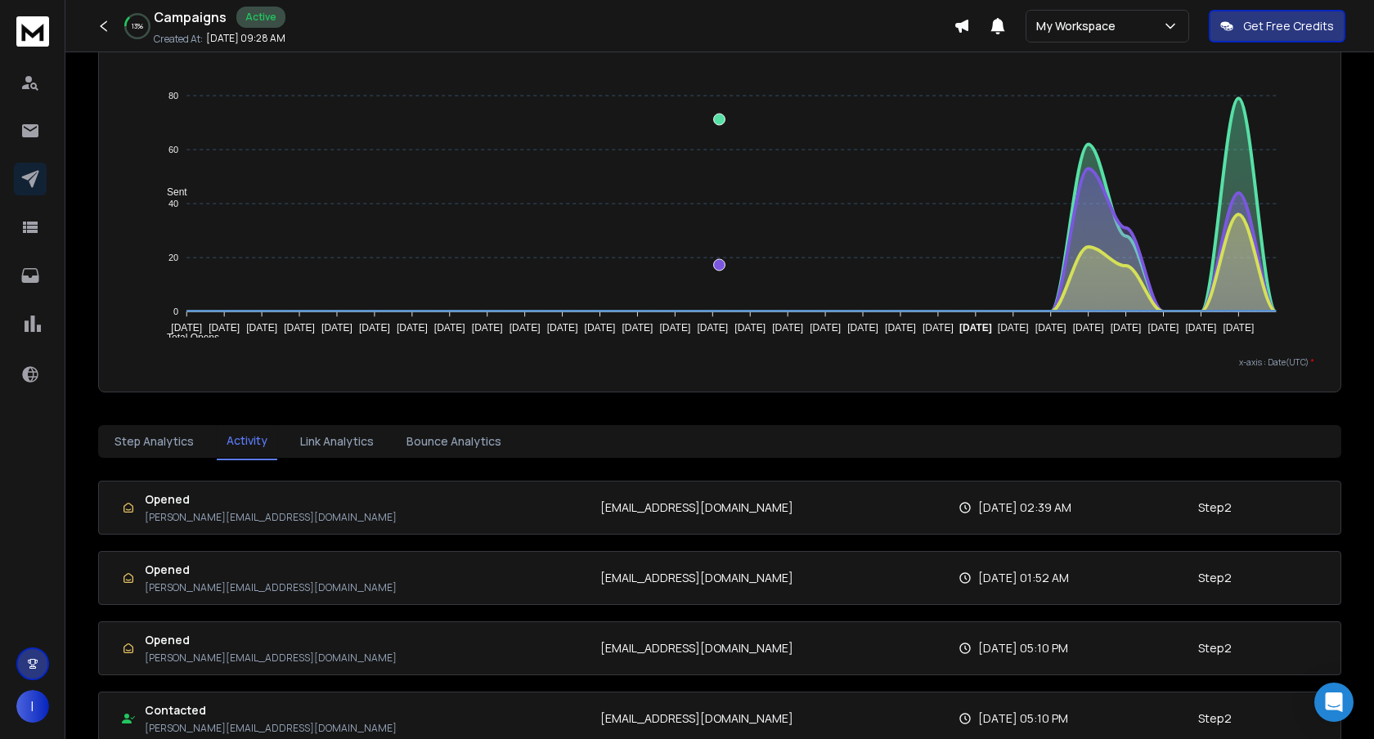 This screenshot has width=1374, height=739. Describe the element at coordinates (173, 150) in the screenshot. I see `tspan: 60` at that location.